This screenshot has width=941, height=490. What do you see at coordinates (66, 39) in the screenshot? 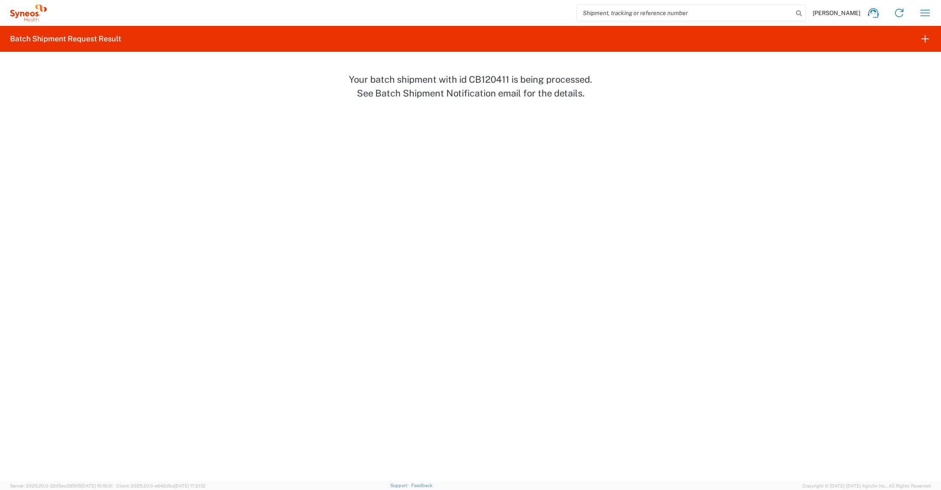
I see `h2: Batch Shipment Request Result` at bounding box center [66, 39].